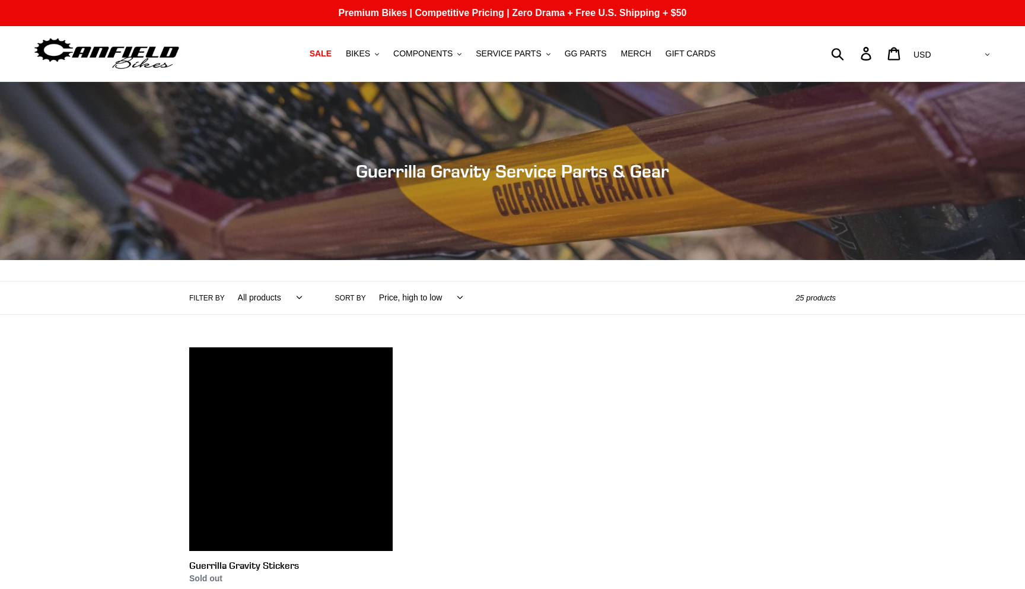 Image resolution: width=1025 pixels, height=589 pixels. I want to click on span: COMPONENTS, so click(423, 53).